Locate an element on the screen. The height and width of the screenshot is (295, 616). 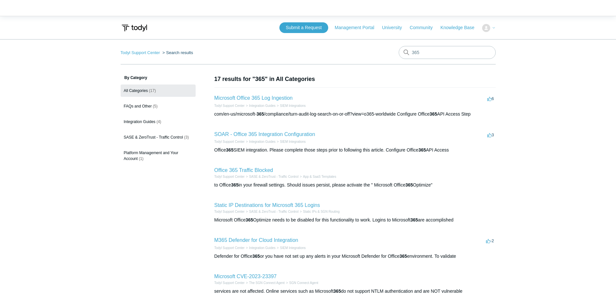
a: Community is located at coordinates (424, 28).